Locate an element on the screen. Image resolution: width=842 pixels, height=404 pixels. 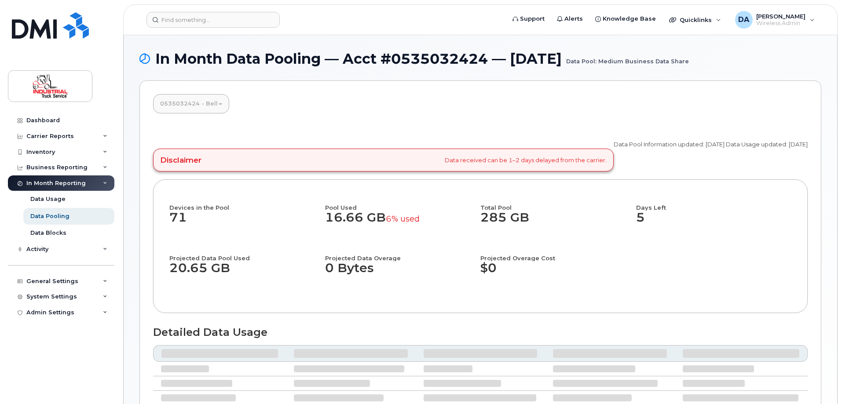
small: Data Pool: Medium Business Data Share is located at coordinates (627, 58).